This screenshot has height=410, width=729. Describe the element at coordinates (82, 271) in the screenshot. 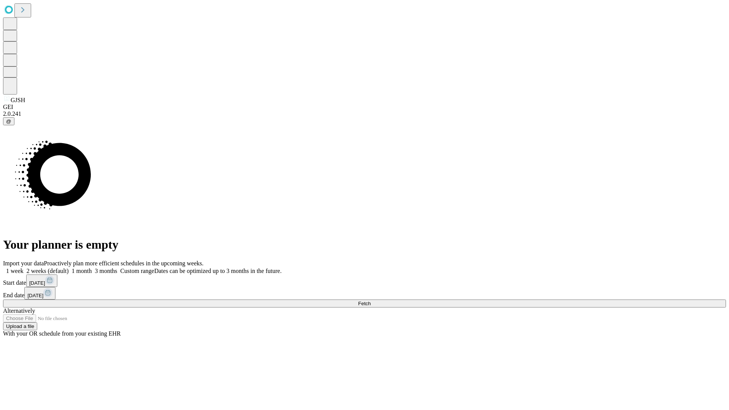

I see `span: 1 month` at that location.